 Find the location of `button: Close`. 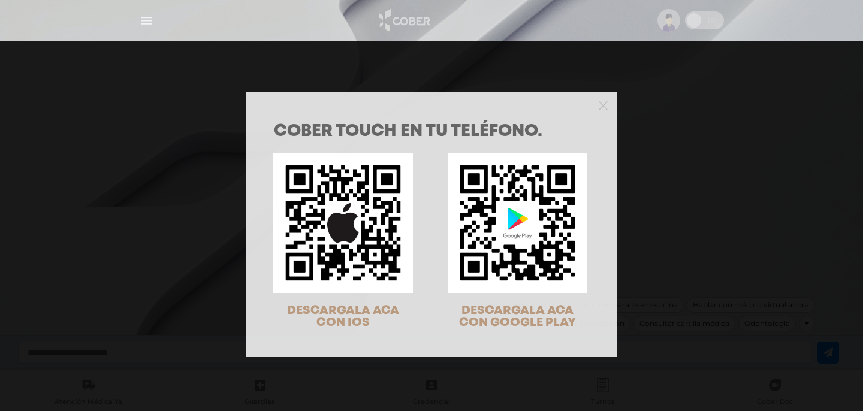

button: Close is located at coordinates (603, 105).